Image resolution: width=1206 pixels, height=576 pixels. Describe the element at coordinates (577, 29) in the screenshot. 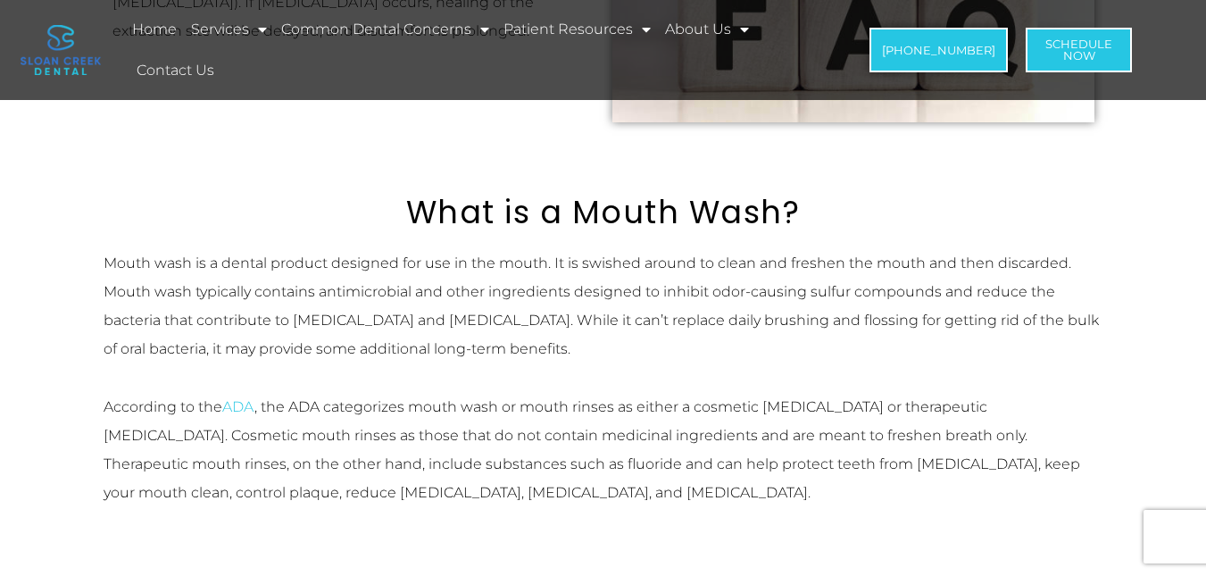

I see `a: Patient Resources` at that location.